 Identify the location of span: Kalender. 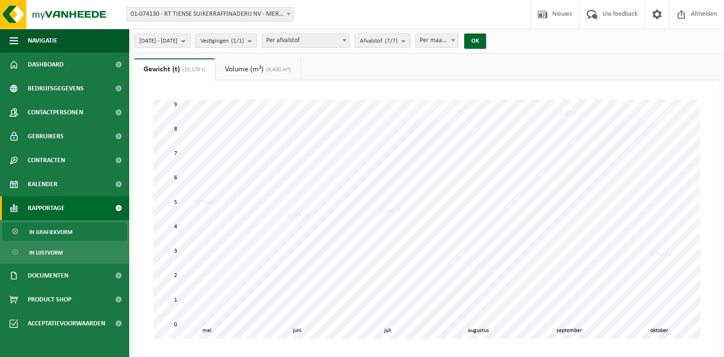
(43, 184).